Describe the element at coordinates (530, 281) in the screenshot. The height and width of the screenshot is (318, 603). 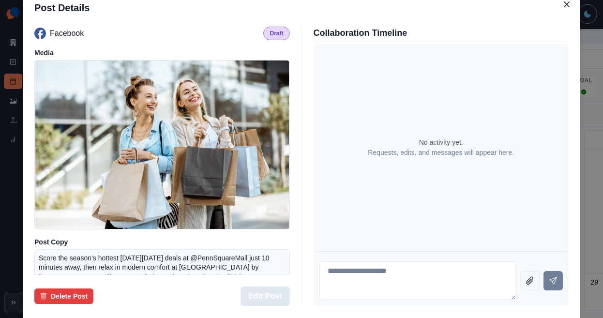
I see `button: Attach file` at that location.